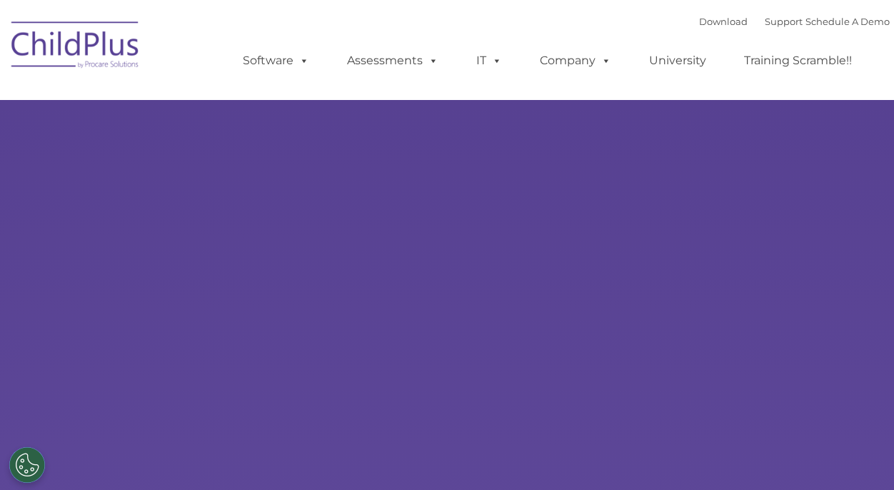 The height and width of the screenshot is (490, 894). I want to click on a: Company, so click(575, 61).